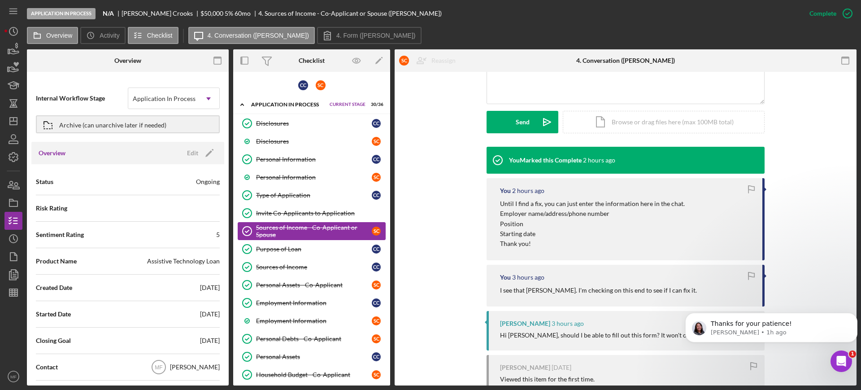 The width and height of the screenshot is (861, 390). I want to click on p: Position, so click(593, 224).